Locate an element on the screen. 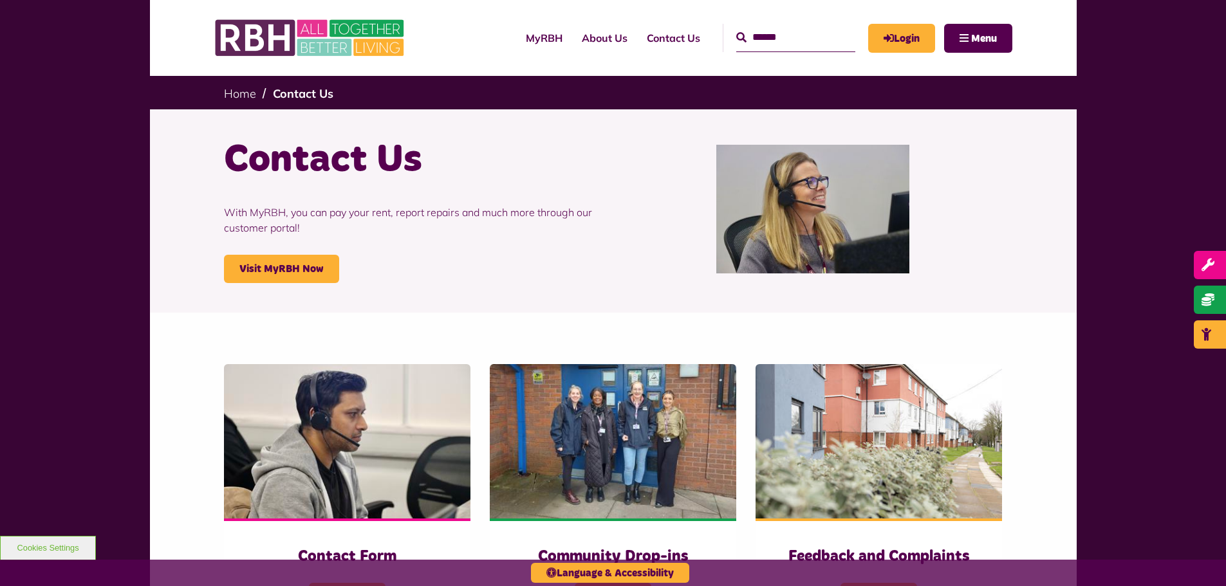  img: Heywood Drop In 2024 is located at coordinates (613, 441).